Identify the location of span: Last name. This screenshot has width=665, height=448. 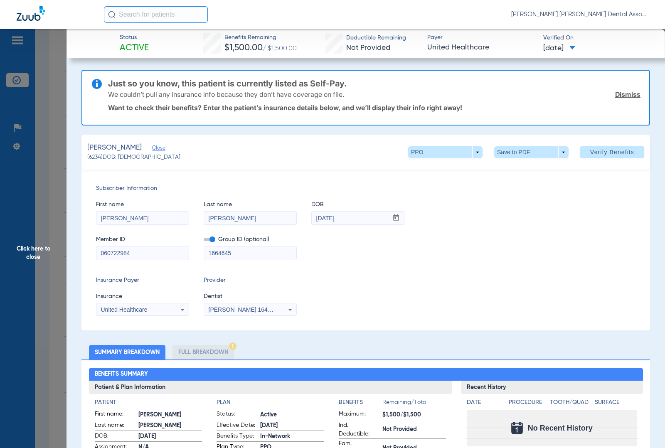
(250, 205).